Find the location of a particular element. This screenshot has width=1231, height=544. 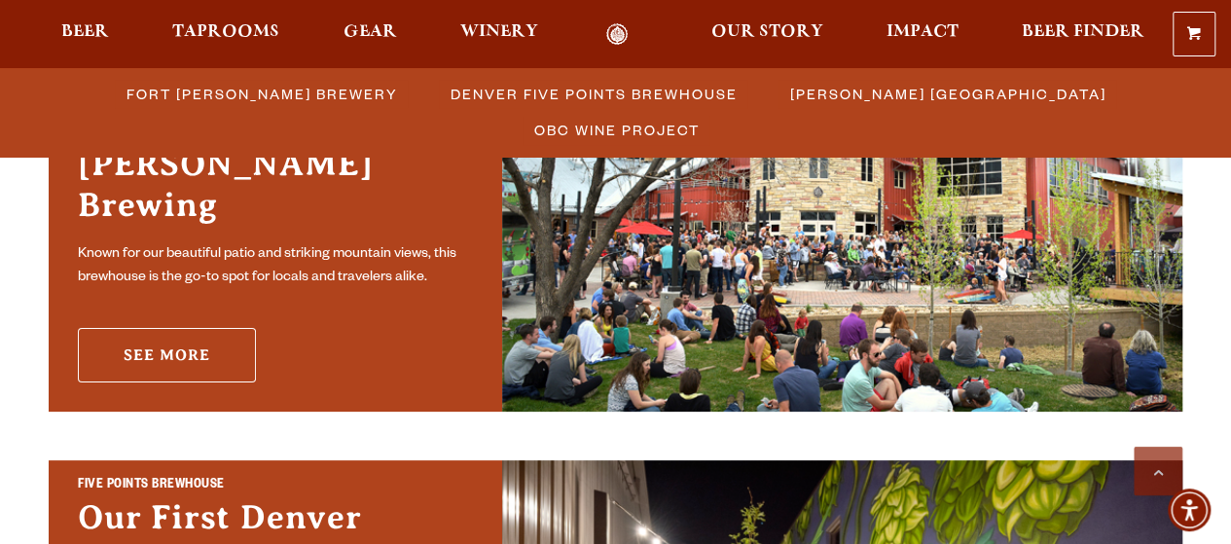

span: Denver Five Points Brewhouse is located at coordinates (594, 93).